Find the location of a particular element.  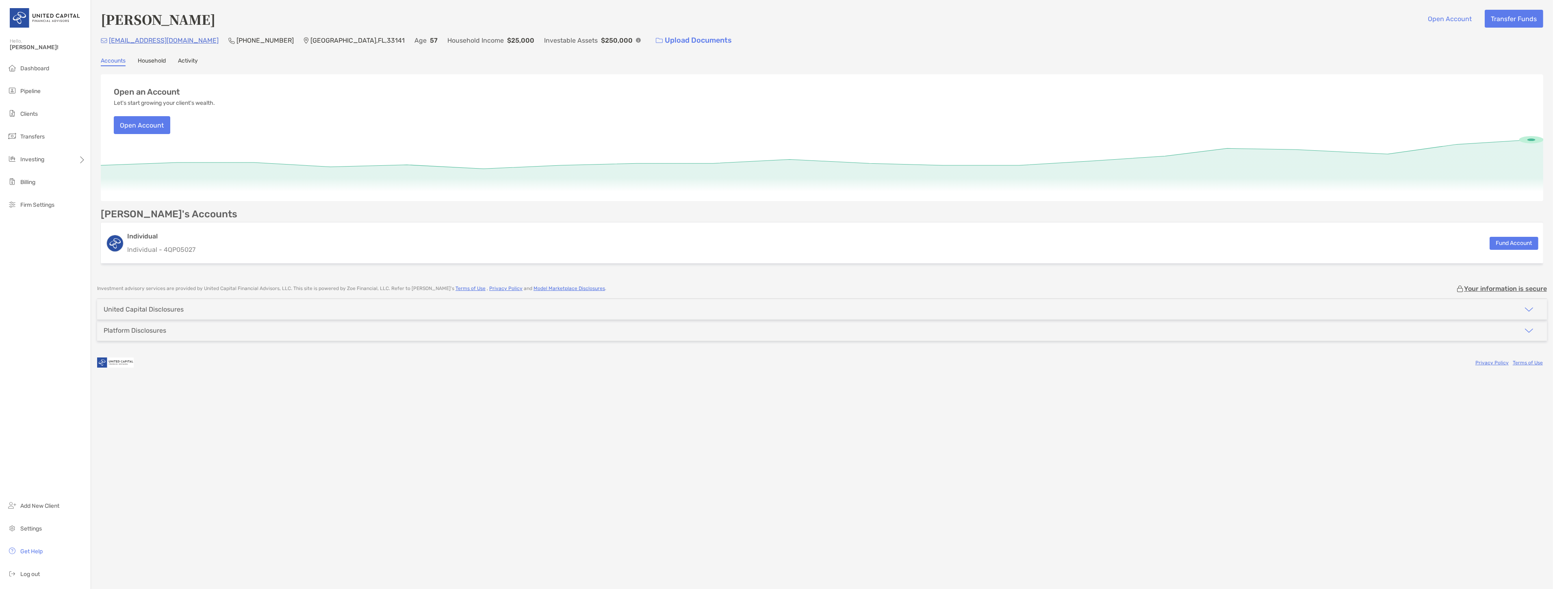

img: settings icon is located at coordinates (12, 528).